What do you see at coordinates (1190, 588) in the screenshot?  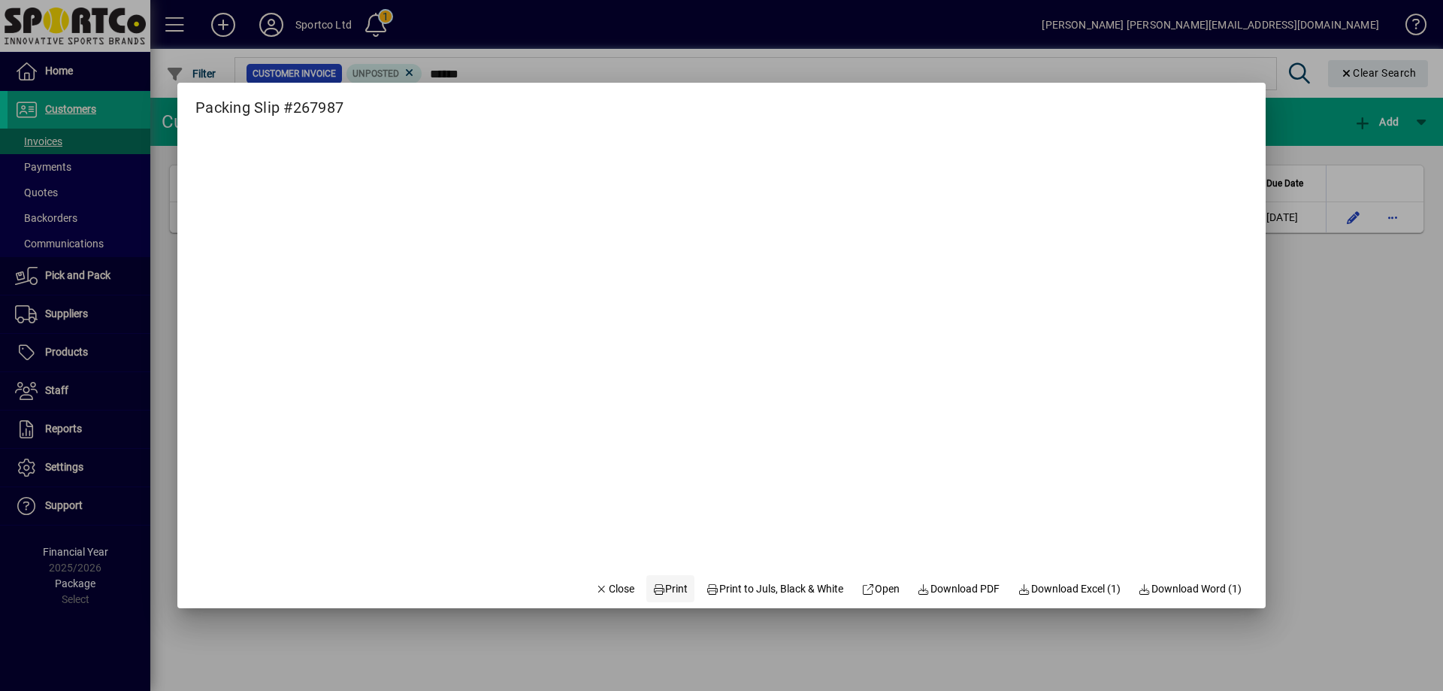 I see `button: Download Word (1)` at bounding box center [1190, 588].